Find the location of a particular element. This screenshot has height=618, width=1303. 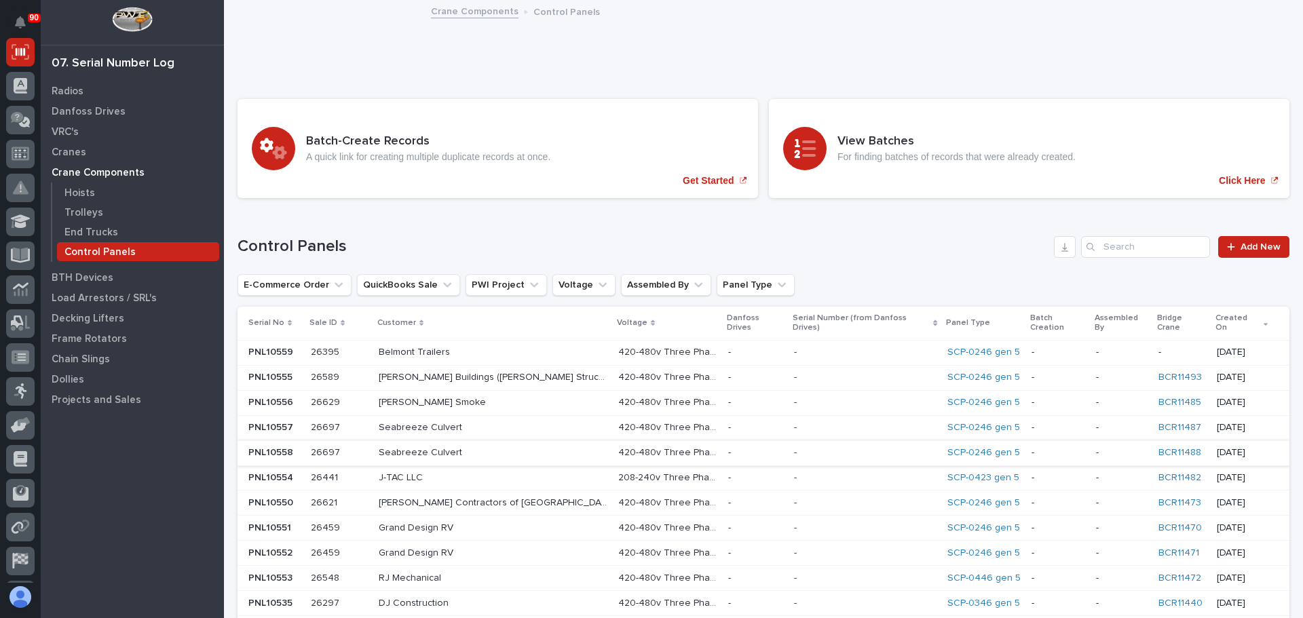

p: PNL10558 is located at coordinates (272, 451).